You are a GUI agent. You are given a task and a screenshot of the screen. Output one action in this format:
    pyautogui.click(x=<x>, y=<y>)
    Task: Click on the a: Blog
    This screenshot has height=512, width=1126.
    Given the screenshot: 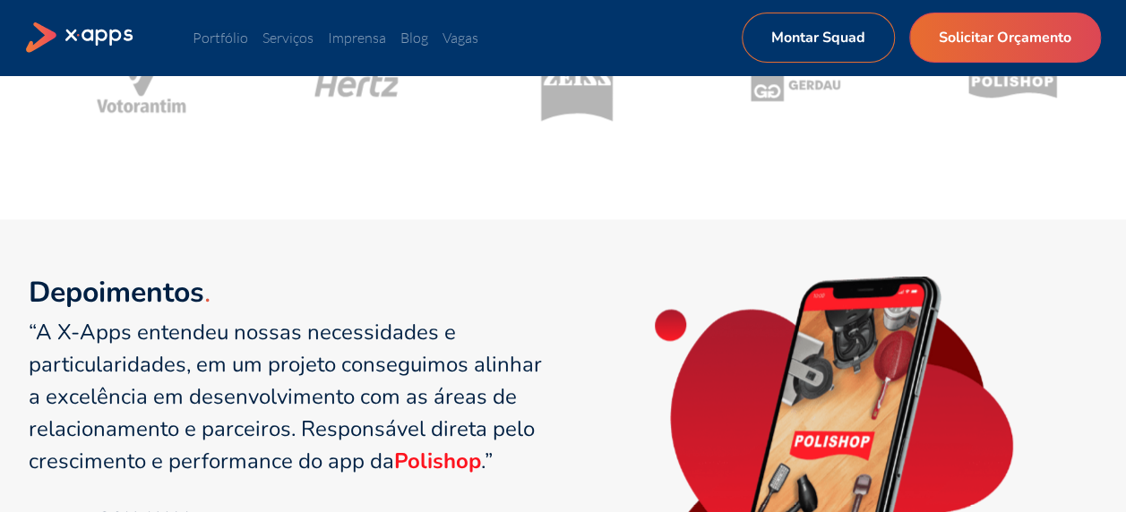 What is the action you would take?
    pyautogui.click(x=414, y=38)
    